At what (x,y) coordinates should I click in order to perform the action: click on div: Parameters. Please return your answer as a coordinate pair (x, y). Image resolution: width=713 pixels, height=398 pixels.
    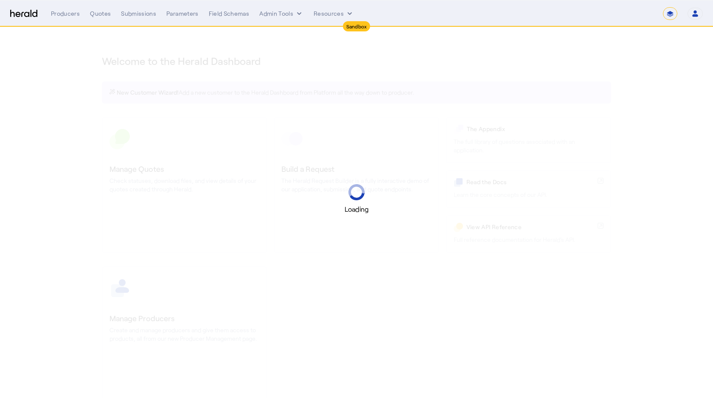
    Looking at the image, I should click on (182, 14).